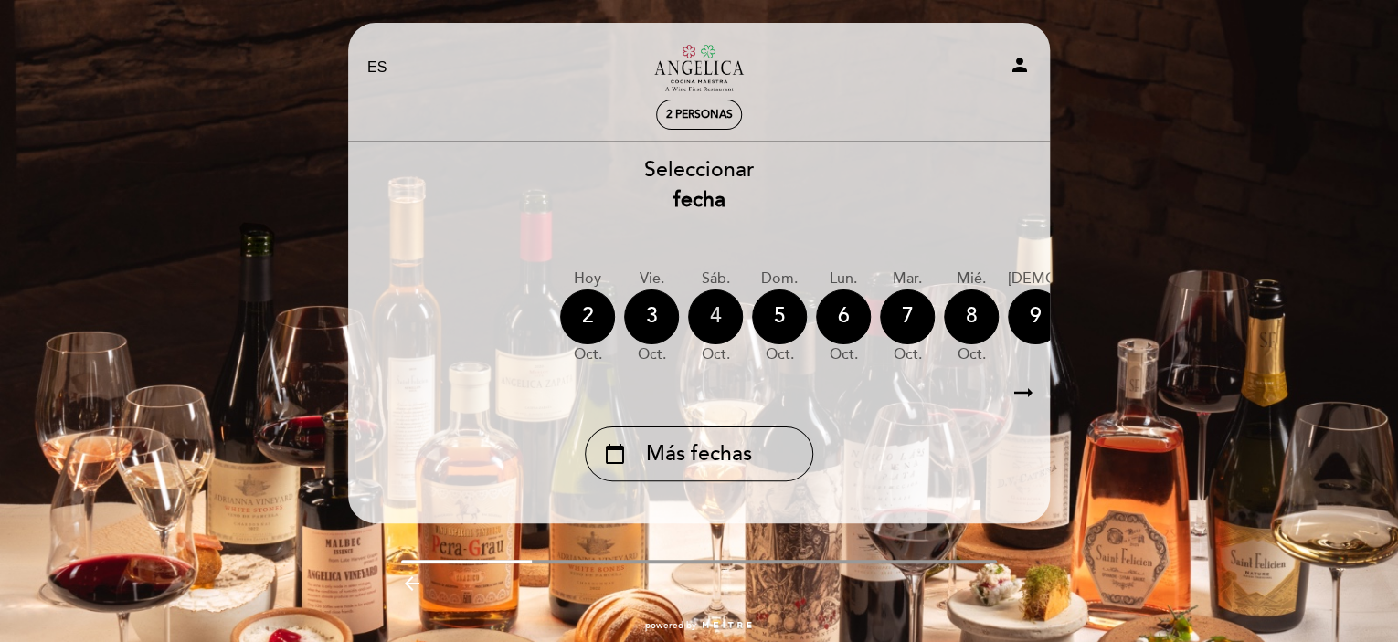  Describe the element at coordinates (699, 626) in the screenshot. I see `a: powered by` at that location.